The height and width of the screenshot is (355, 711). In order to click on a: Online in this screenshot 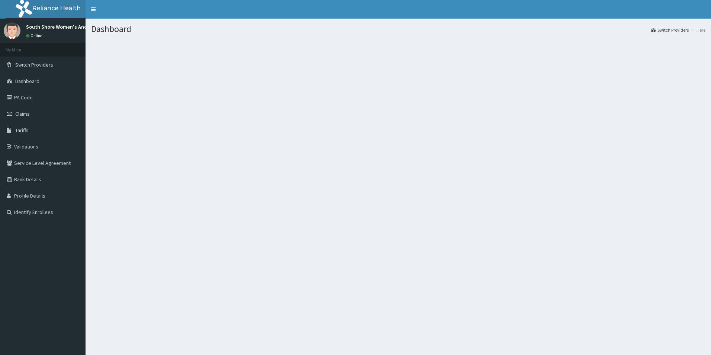, I will do `click(35, 36)`.